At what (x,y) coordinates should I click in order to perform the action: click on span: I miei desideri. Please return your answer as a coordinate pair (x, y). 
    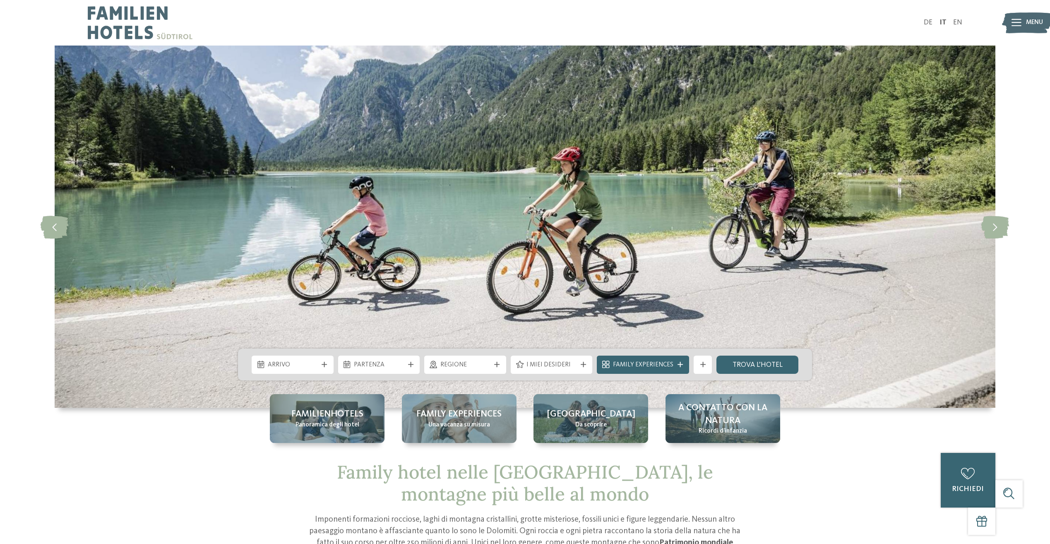
    Looking at the image, I should click on (551, 365).